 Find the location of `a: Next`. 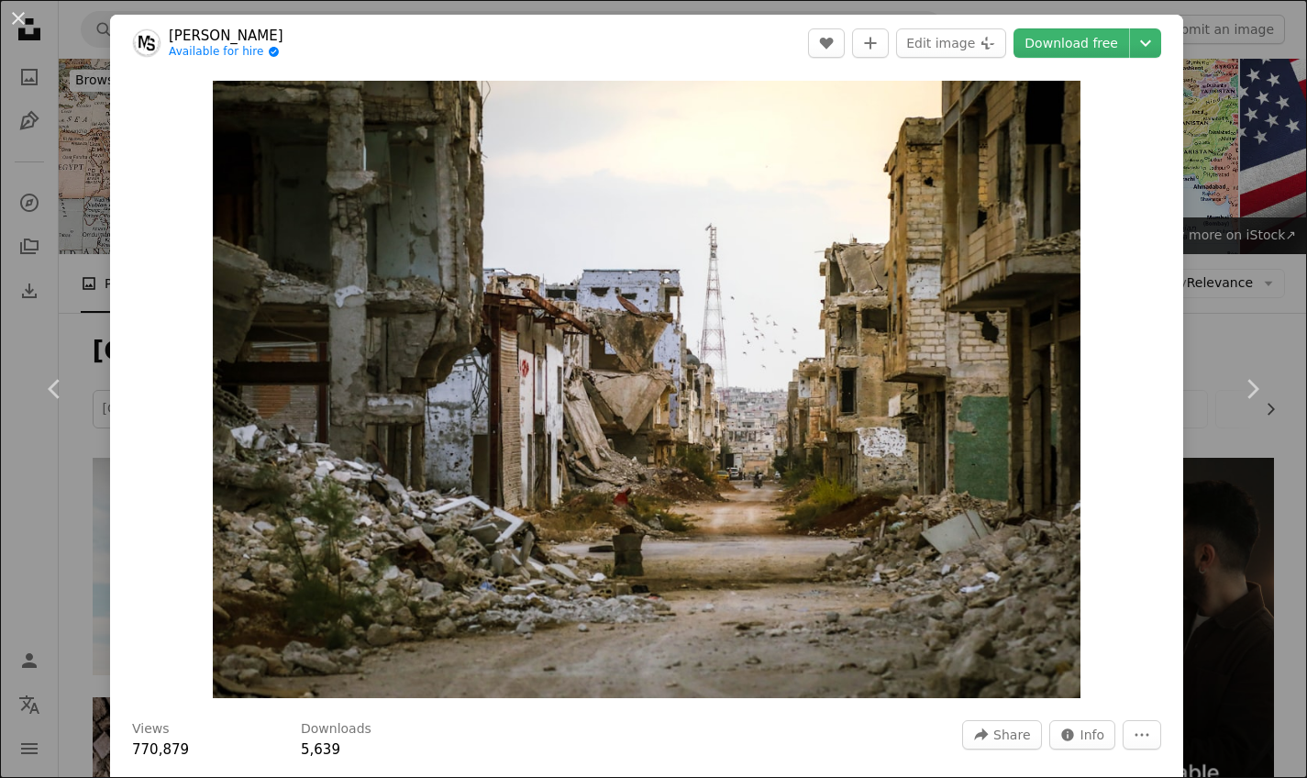

a: Next is located at coordinates (1252, 389).